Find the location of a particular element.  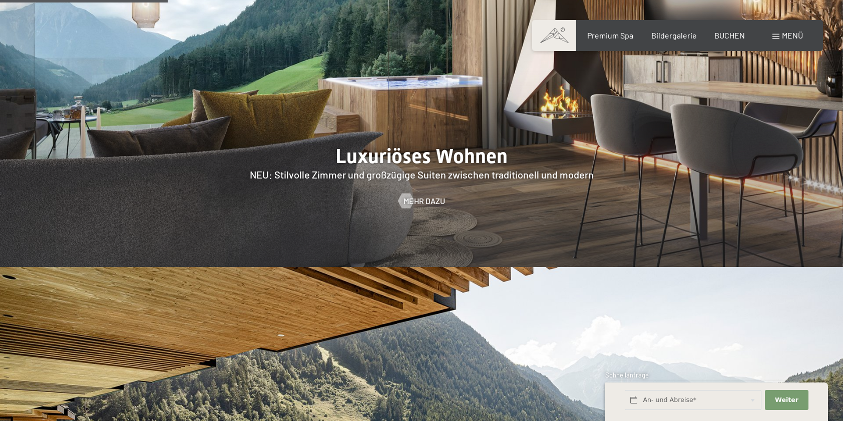

a: Premium Spa is located at coordinates (610, 35).